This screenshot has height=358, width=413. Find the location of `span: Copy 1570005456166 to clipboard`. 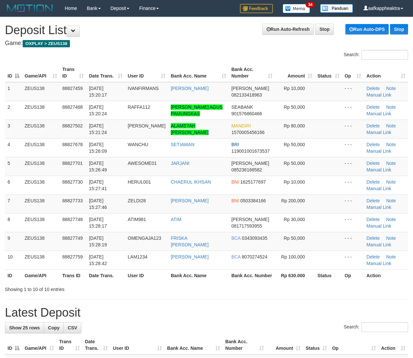

span: Copy 1570005456166 to clipboard is located at coordinates (248, 132).